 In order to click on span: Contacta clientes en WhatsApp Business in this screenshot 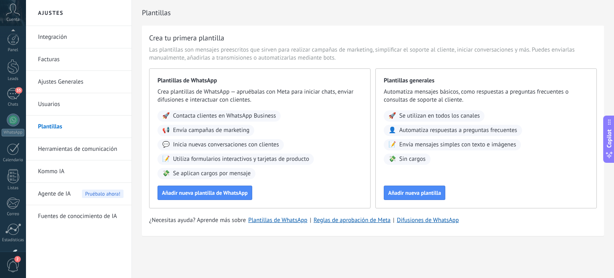, I will do `click(225, 116)`.